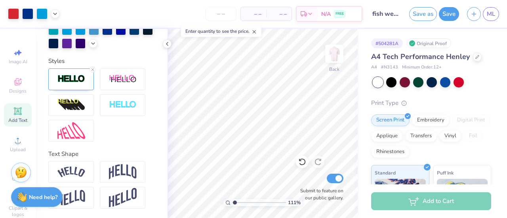  What do you see at coordinates (334, 69) in the screenshot?
I see `div: Back` at bounding box center [334, 69].